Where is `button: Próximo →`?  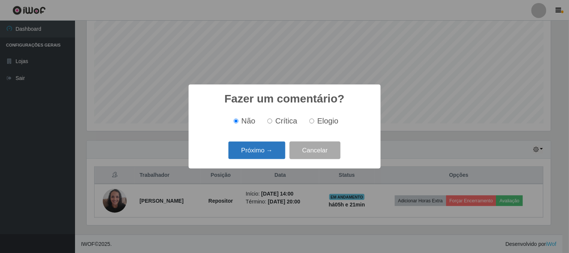
button: Próximo → is located at coordinates (257, 150).